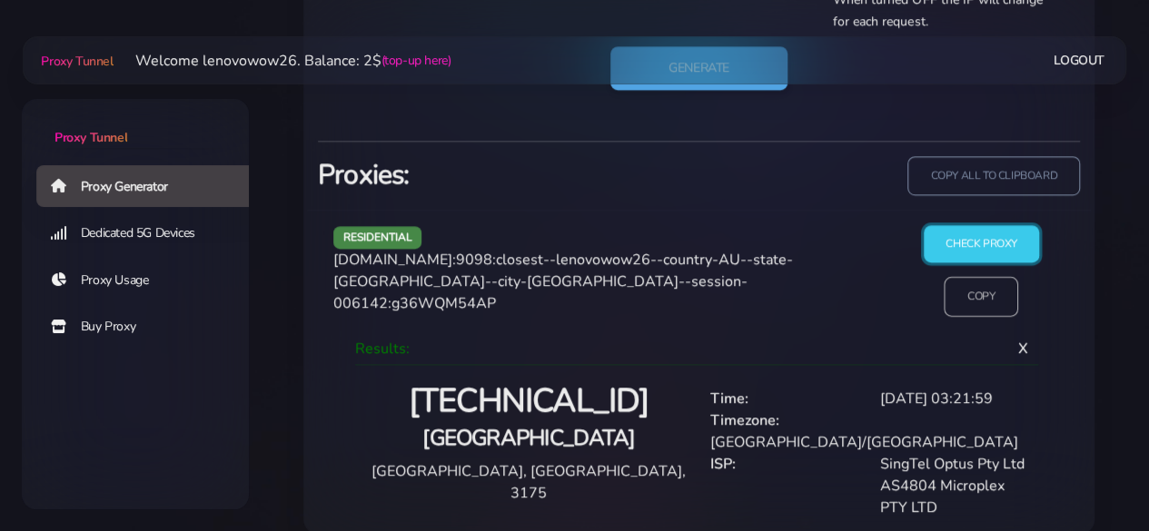 Image resolution: width=1149 pixels, height=531 pixels. I want to click on span: residential, so click(378, 237).